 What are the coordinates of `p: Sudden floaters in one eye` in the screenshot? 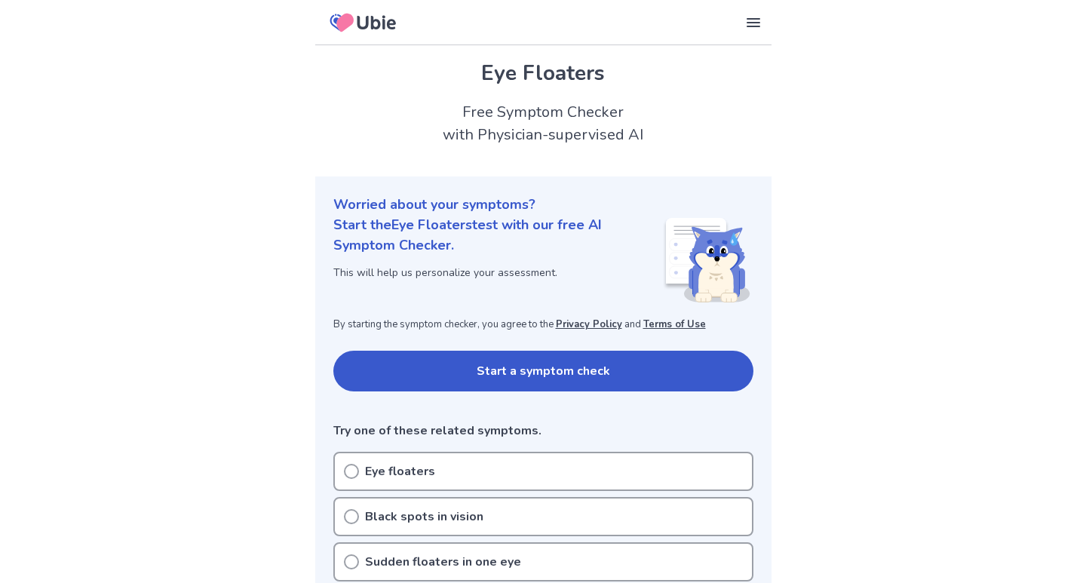 It's located at (443, 562).